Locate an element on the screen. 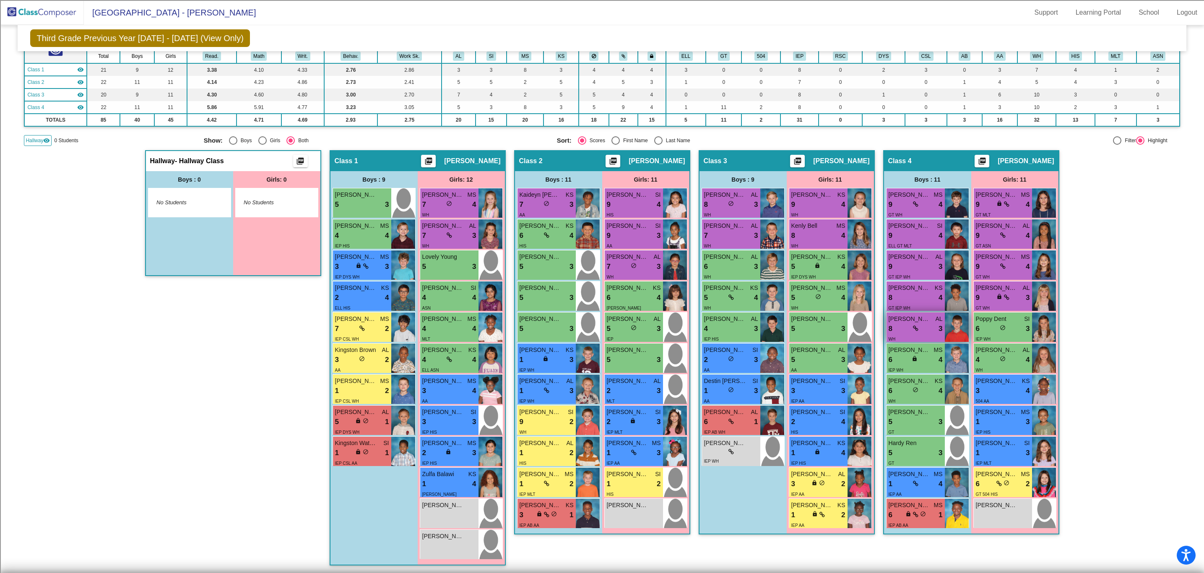 The height and width of the screenshot is (573, 1204). button: GT is located at coordinates (724, 56).